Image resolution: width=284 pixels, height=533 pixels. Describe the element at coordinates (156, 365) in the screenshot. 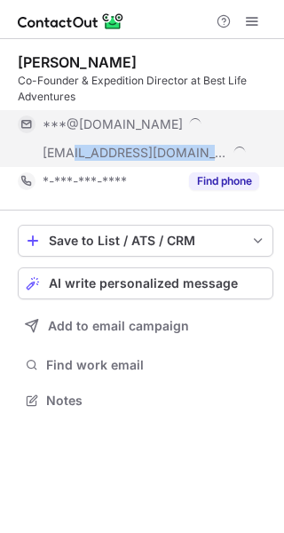

I see `span: Find work email` at that location.